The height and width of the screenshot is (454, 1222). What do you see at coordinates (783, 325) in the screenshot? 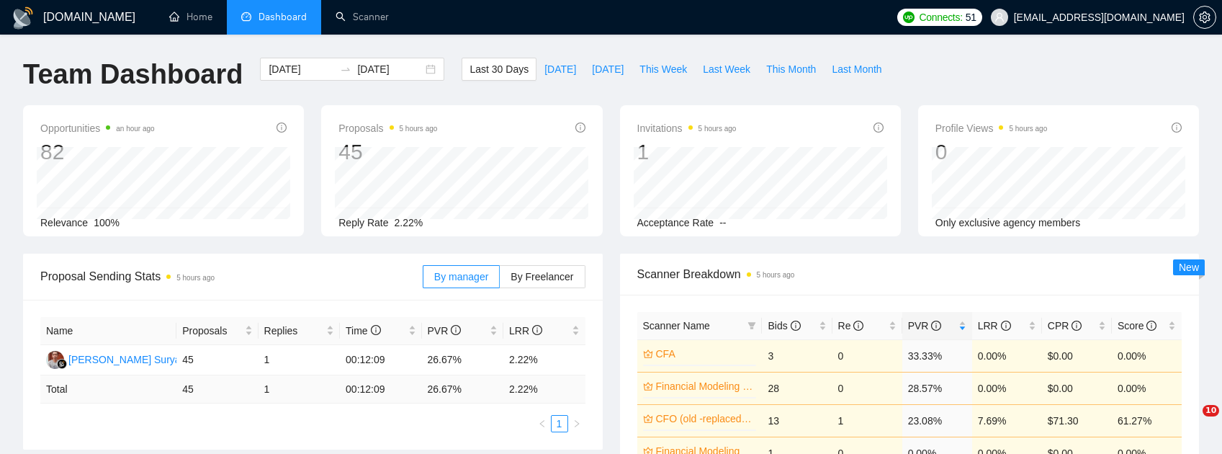
I see `span: Bids` at bounding box center [783, 325].